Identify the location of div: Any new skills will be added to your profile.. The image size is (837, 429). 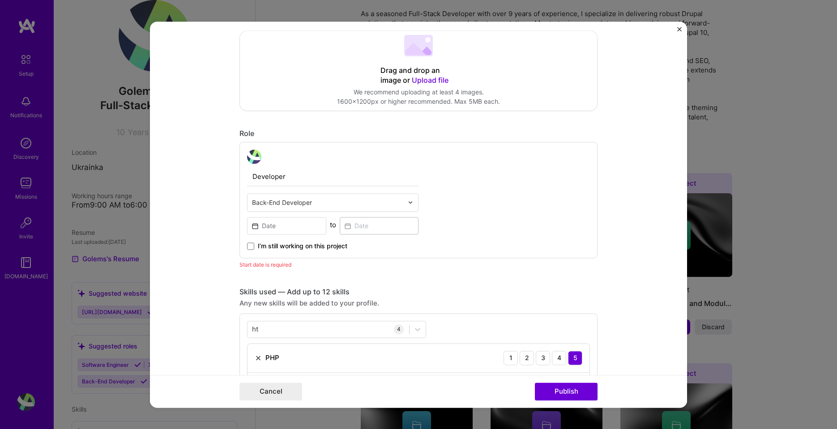
(418, 303).